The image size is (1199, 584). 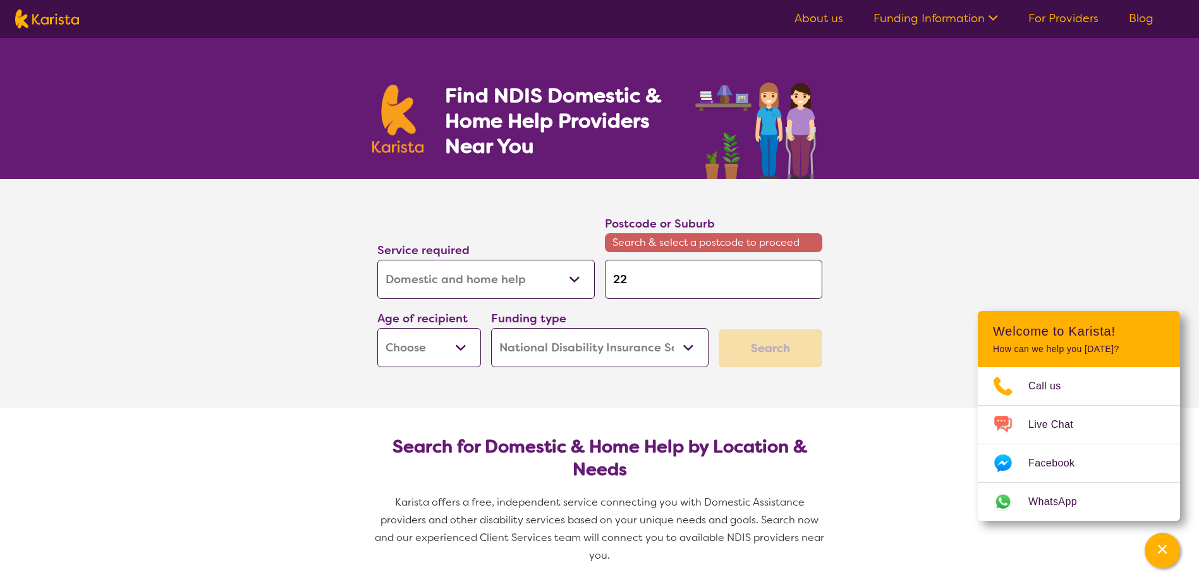 What do you see at coordinates (1058, 425) in the screenshot?
I see `span: Live Chat` at bounding box center [1058, 425].